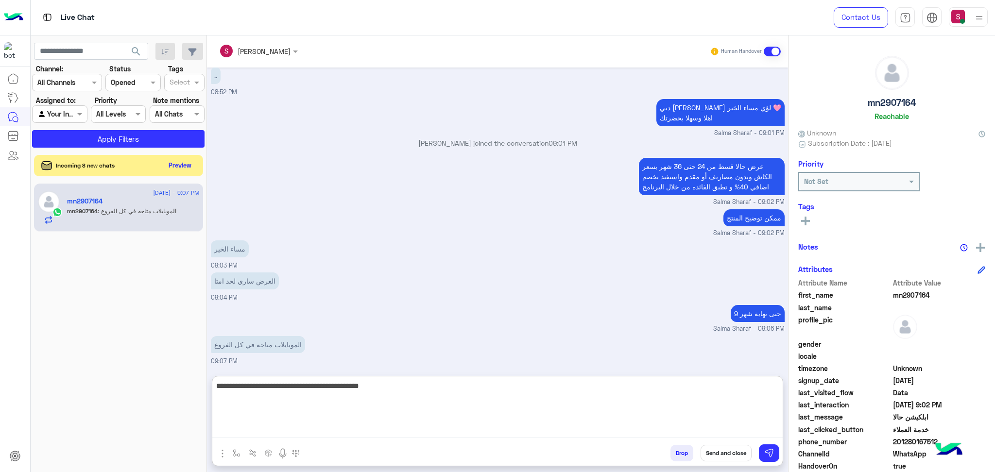 Image resolution: width=995 pixels, height=472 pixels. I want to click on small: Human Handover, so click(741, 51).